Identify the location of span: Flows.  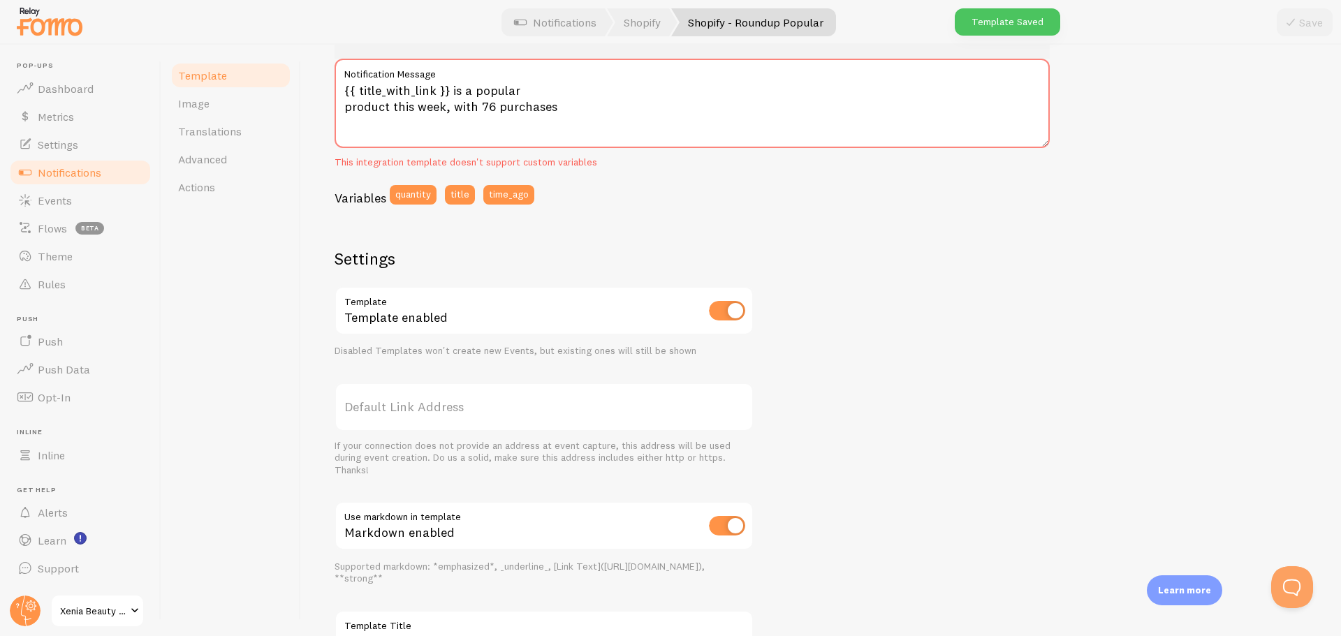
(52, 228).